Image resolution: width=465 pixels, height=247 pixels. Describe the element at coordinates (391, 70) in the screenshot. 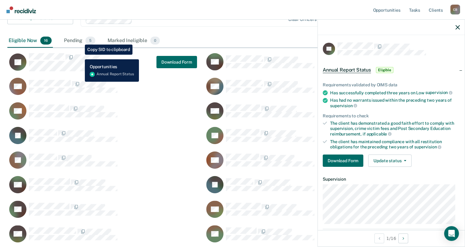

I see `div: Annual Report StatusEligible` at that location.